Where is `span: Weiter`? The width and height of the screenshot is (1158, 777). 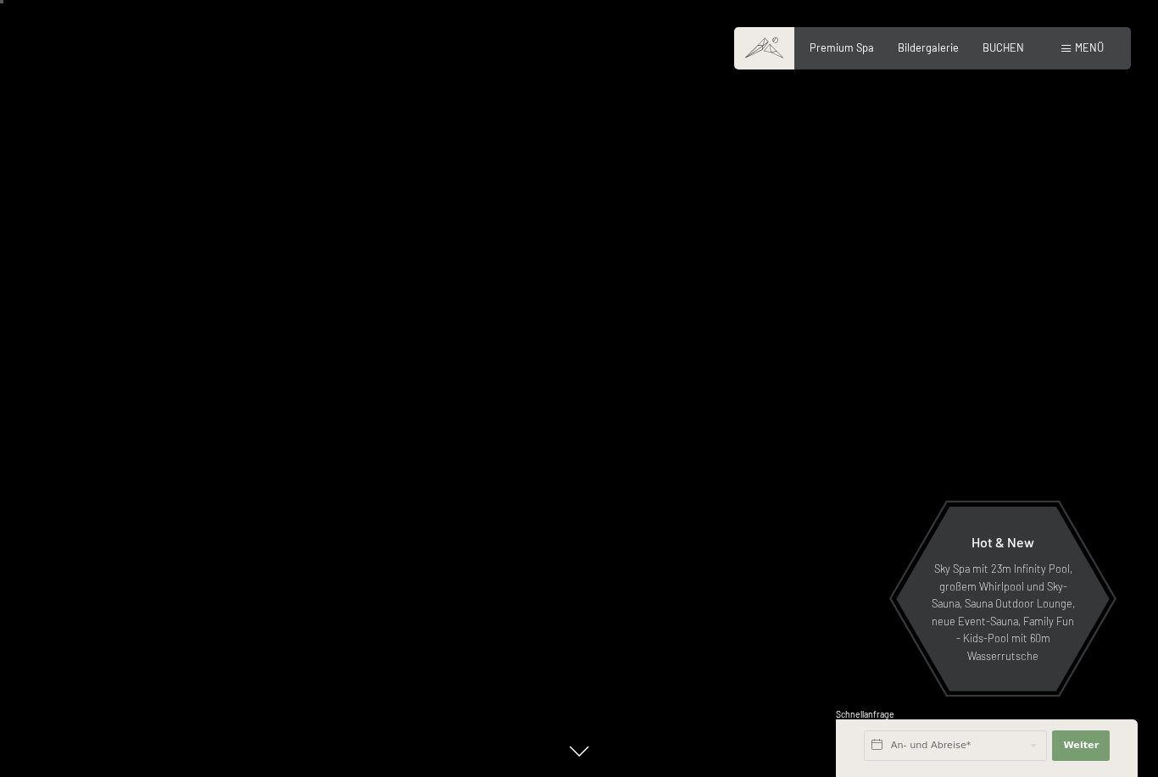 span: Weiter is located at coordinates (1081, 746).